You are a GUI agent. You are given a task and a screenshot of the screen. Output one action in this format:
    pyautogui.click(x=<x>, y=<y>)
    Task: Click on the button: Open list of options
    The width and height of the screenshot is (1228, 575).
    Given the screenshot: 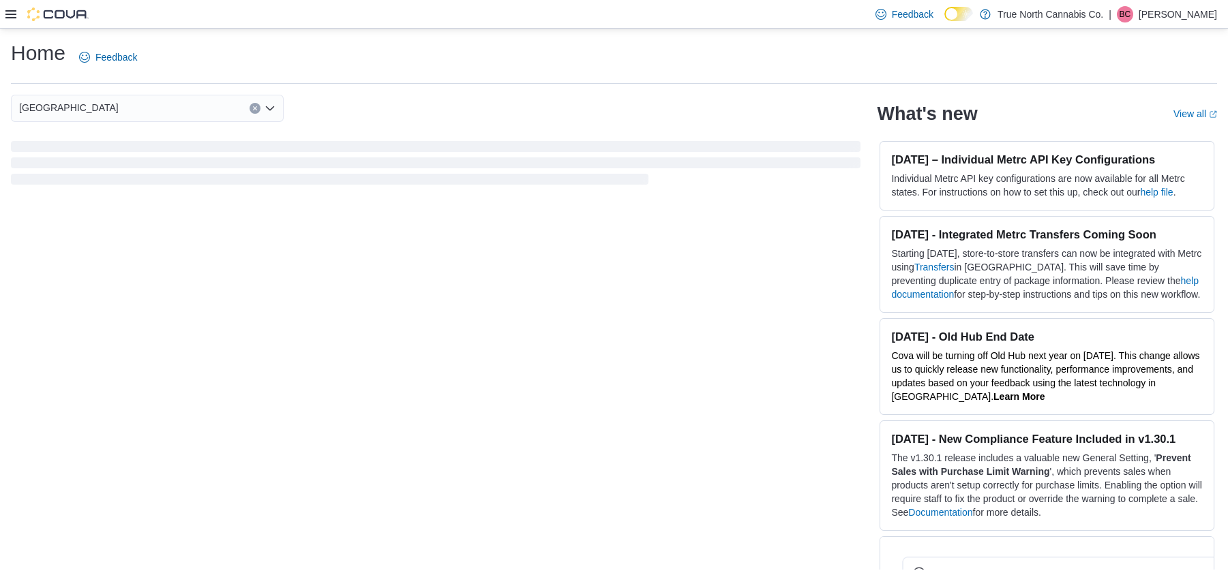 What is the action you would take?
    pyautogui.click(x=270, y=108)
    